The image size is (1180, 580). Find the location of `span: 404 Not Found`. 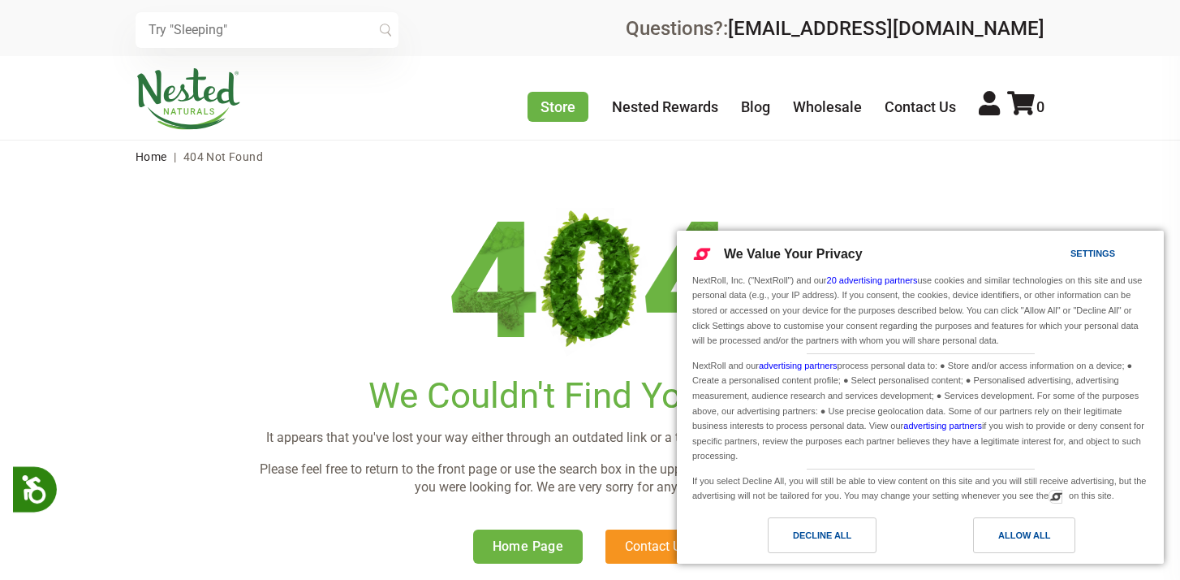

span: 404 Not Found is located at coordinates (223, 157).